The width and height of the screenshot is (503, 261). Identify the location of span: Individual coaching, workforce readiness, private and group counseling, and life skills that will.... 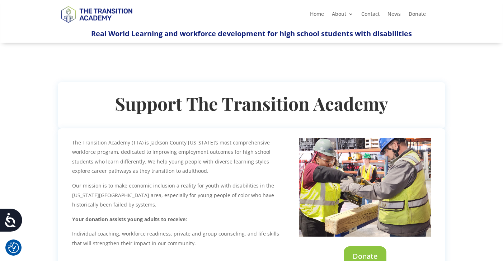
(176, 239).